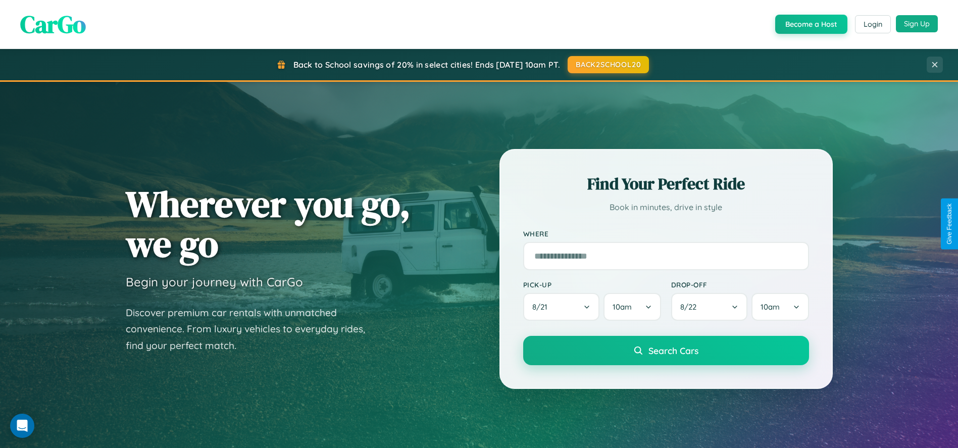  What do you see at coordinates (592, 284) in the screenshot?
I see `label: Pick-up` at bounding box center [592, 284].